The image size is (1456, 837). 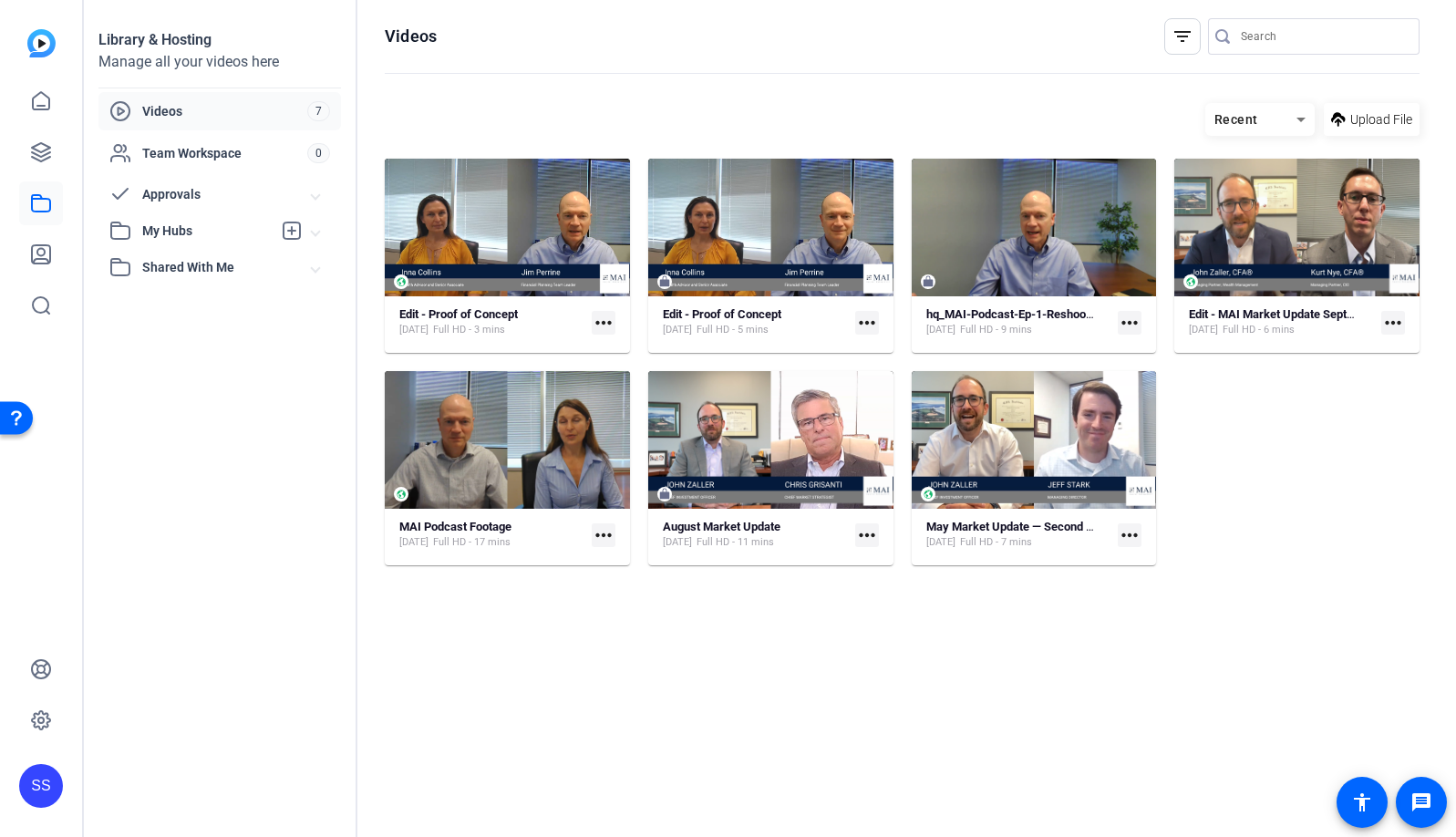 I want to click on mat-expansion-panel-header: Shared With Me, so click(x=220, y=267).